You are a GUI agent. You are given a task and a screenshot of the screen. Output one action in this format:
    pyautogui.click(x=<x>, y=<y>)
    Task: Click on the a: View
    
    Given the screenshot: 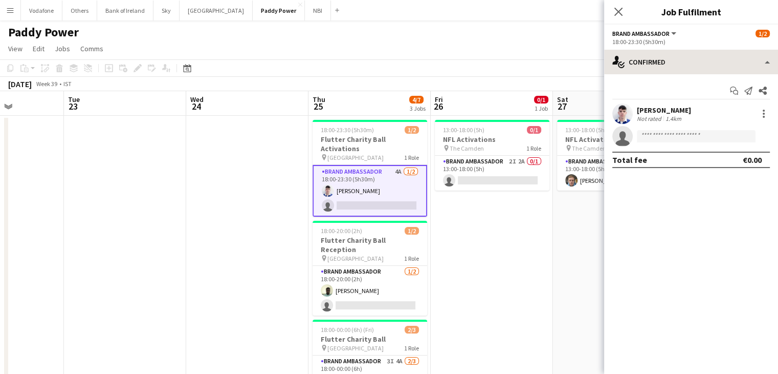 What is the action you would take?
    pyautogui.click(x=15, y=49)
    